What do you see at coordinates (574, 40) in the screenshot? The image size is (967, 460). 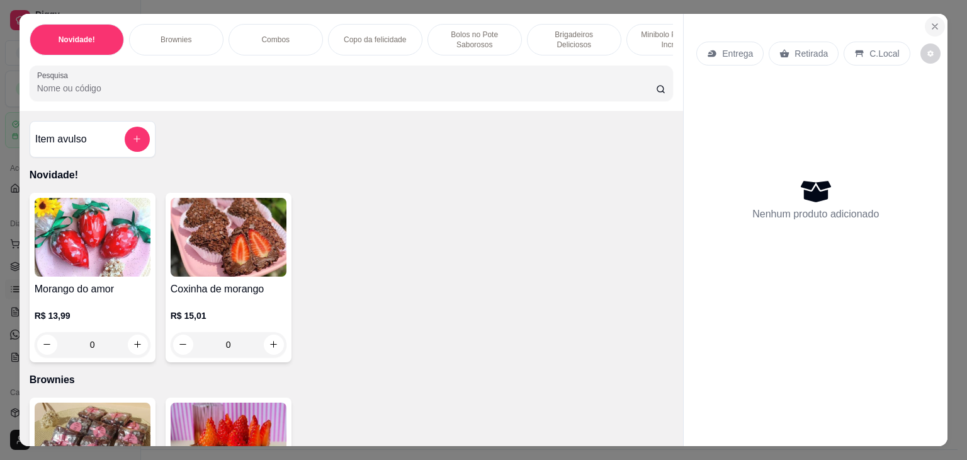 I see `p: Brigadeiros Deliciosos` at bounding box center [574, 40].